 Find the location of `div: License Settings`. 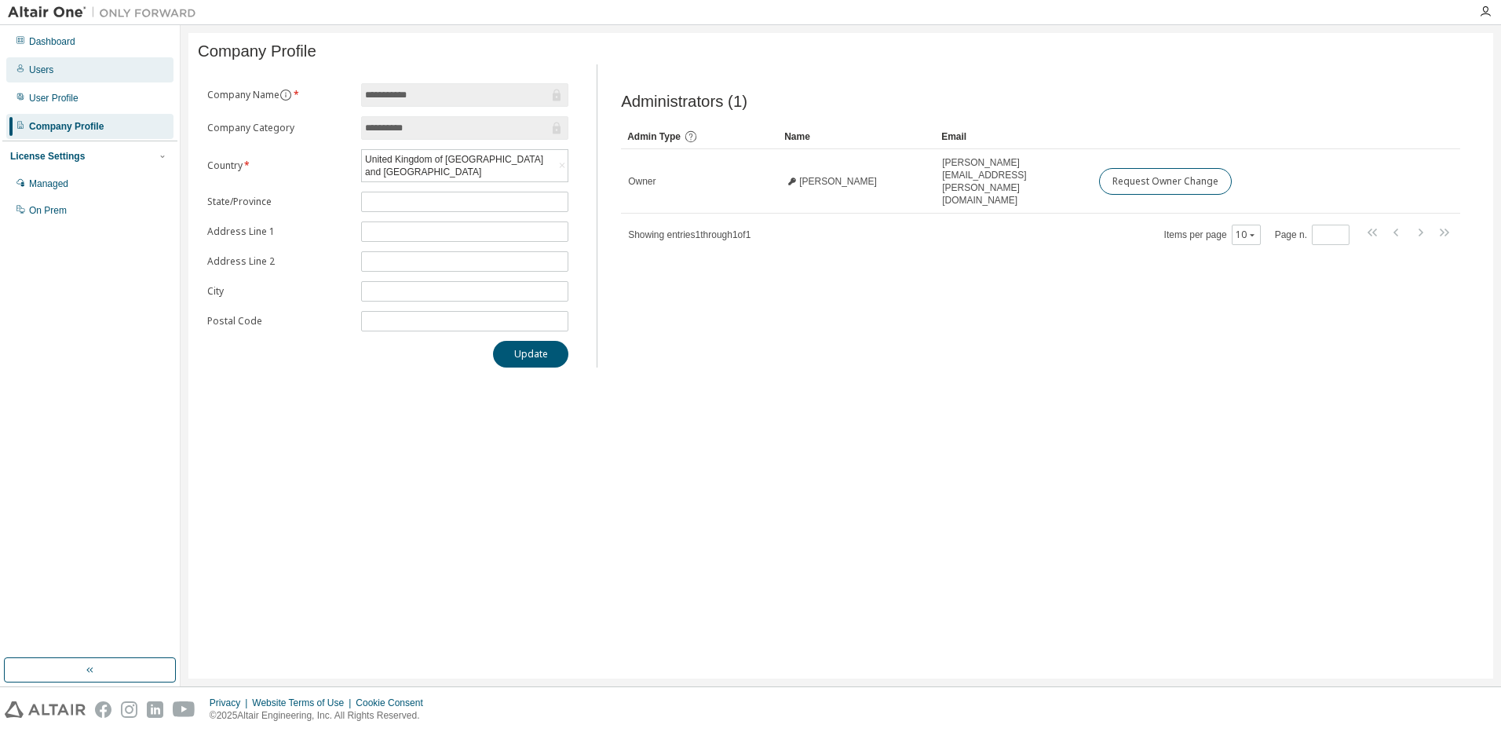

div: License Settings is located at coordinates (47, 156).